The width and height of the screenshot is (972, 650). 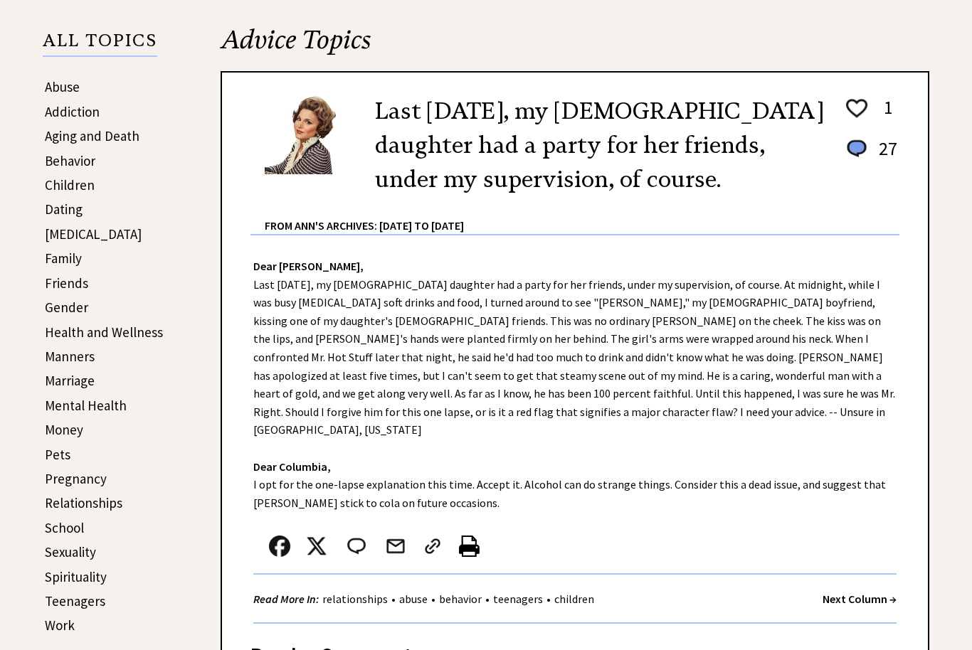 I want to click on a: Mental Health, so click(x=85, y=405).